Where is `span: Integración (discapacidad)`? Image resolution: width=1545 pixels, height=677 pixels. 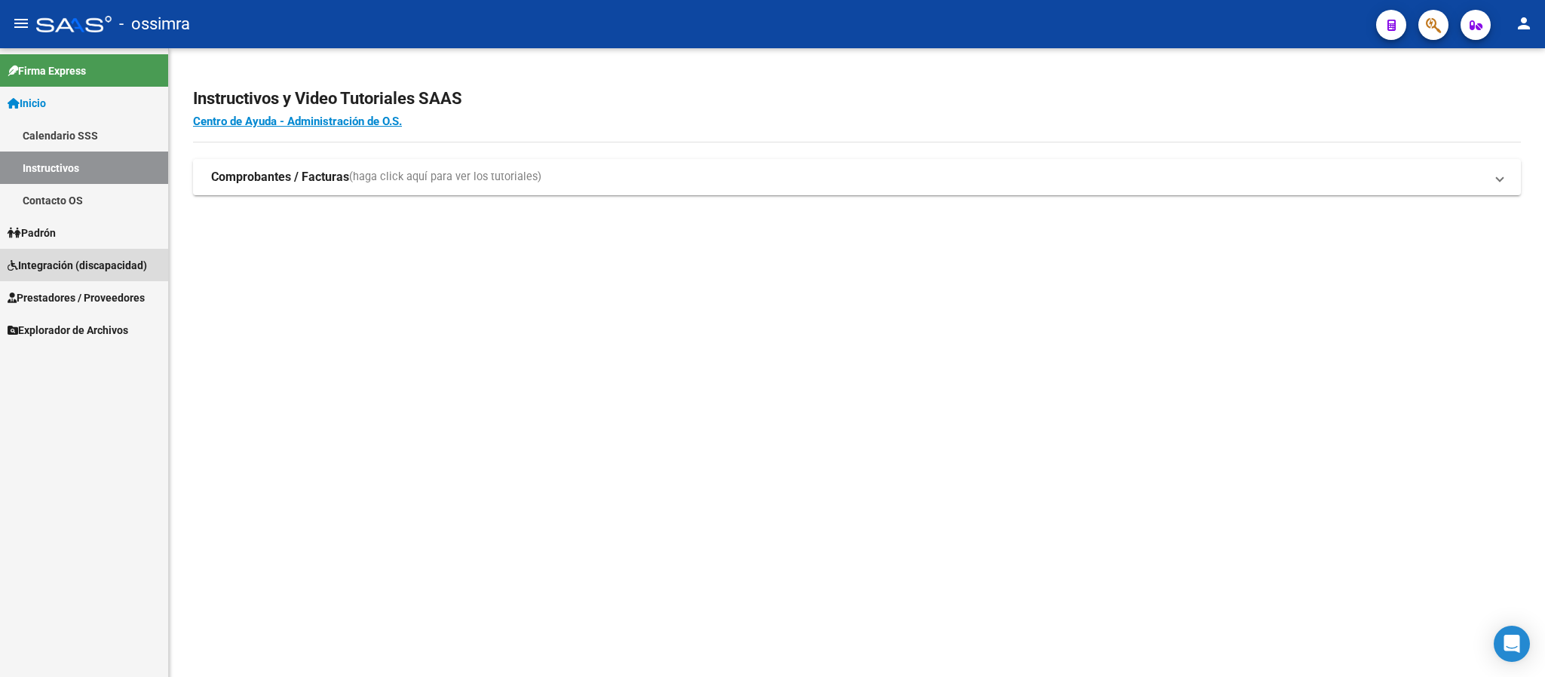 span: Integración (discapacidad) is located at coordinates (77, 265).